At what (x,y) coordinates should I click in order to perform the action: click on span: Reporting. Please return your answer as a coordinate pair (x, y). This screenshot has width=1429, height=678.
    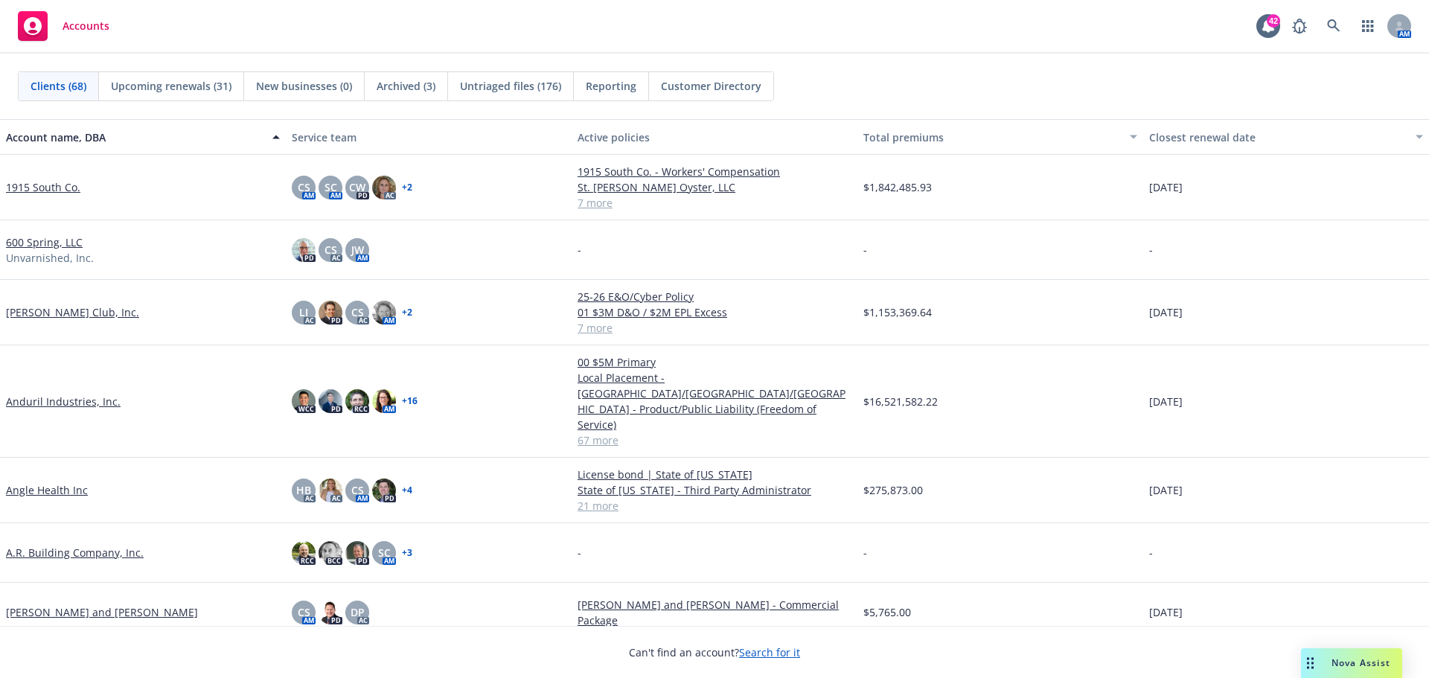
    Looking at the image, I should click on (611, 86).